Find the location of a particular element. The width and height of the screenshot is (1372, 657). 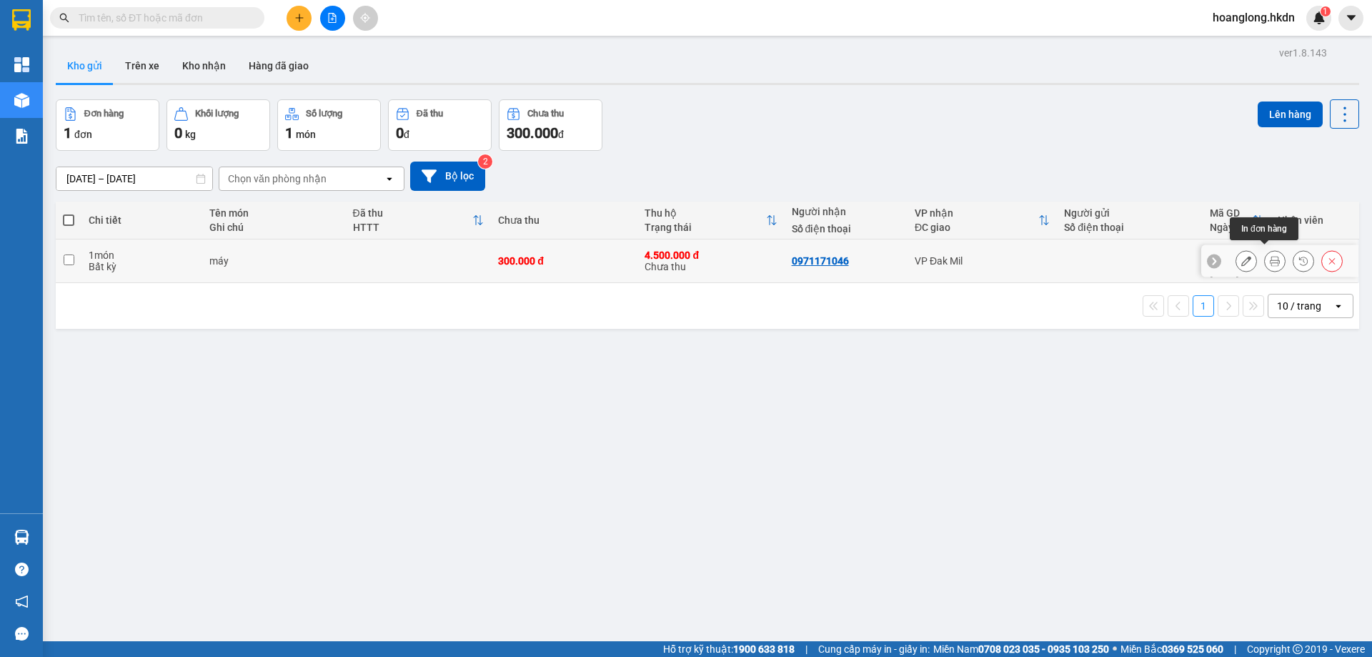

div: Tên món is located at coordinates (274, 213).